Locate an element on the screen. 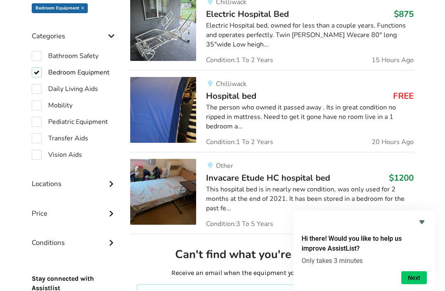 The height and width of the screenshot is (291, 445). div: Categories is located at coordinates (75, 30).